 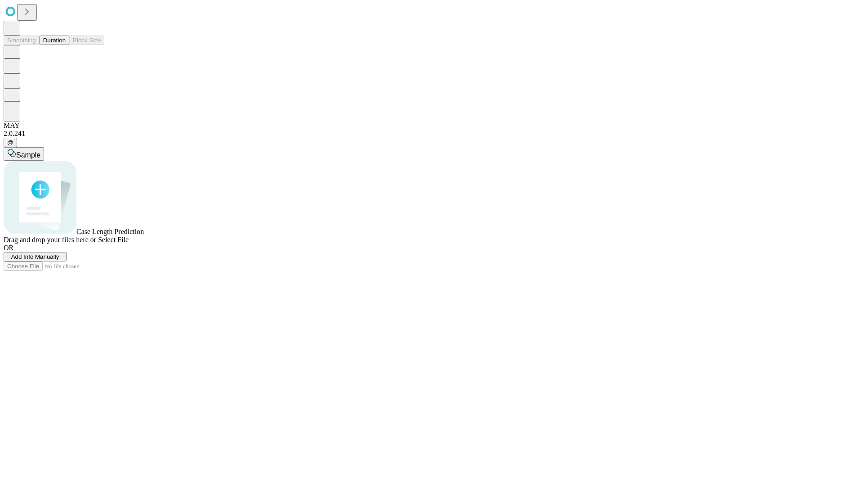 I want to click on span: OR, so click(x=9, y=247).